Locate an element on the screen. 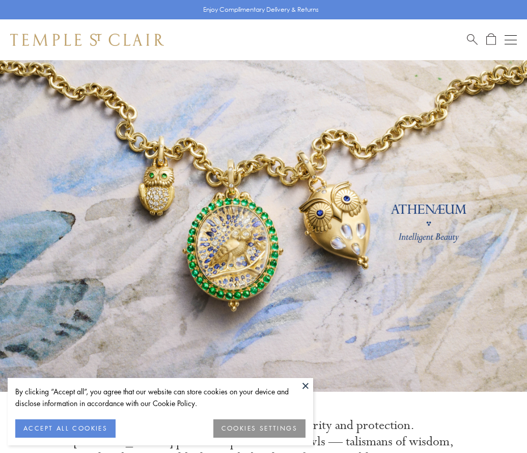 This screenshot has height=453, width=527. button: Open navigation is located at coordinates (511, 40).